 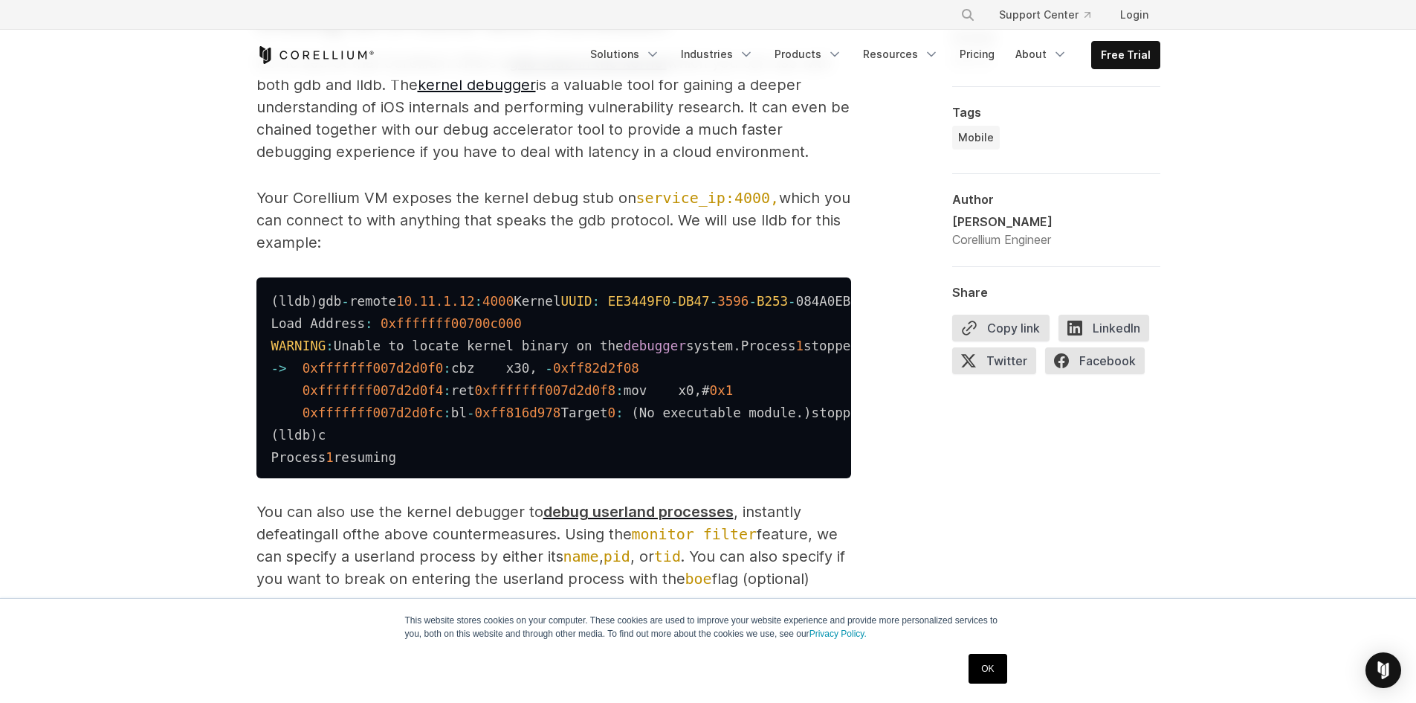 I want to click on span: debugger, so click(x=655, y=346).